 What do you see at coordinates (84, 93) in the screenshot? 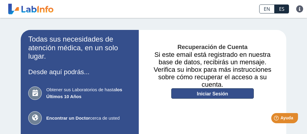
I see `b: los Últimos 10 Años` at bounding box center [84, 93].